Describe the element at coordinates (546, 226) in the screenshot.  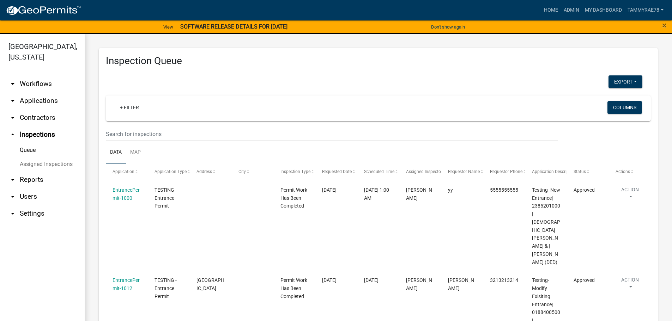
I see `span: Testing- New Entrance| 2385201000| Christian, Tyler & | Christian, Sarah (DED)` at that location.